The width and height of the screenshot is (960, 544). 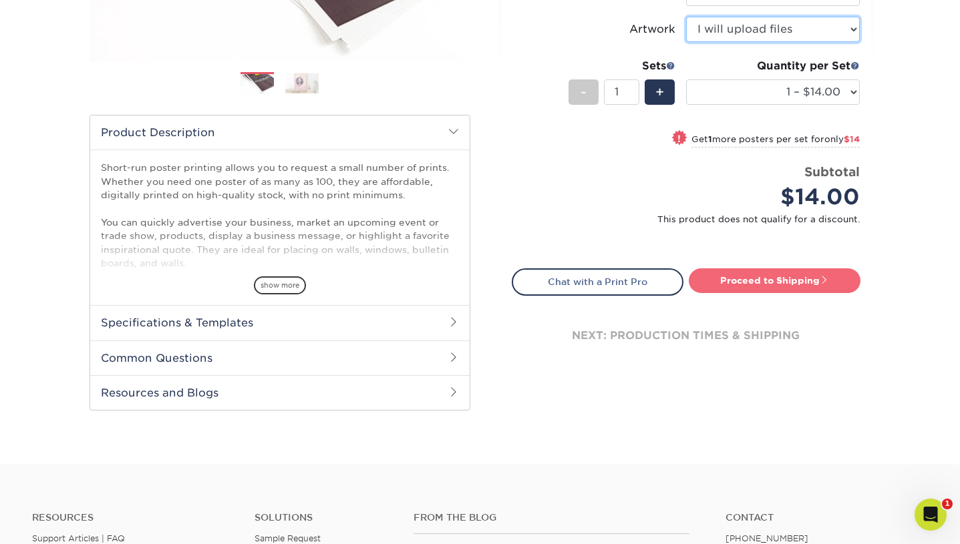 I want to click on h2: Common Questions, so click(x=280, y=358).